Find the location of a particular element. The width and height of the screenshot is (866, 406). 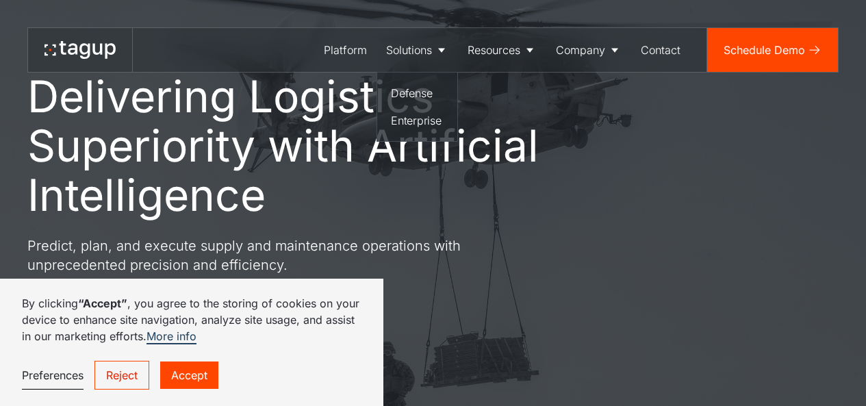

h1: Delivering Logistics Superiority with Artificial Intelligence is located at coordinates (315, 146).